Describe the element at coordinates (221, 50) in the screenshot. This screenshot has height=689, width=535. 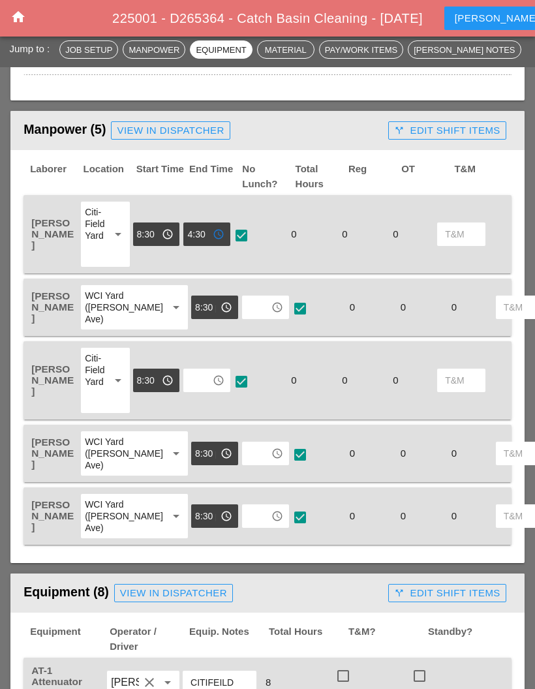
I see `button: Equipment` at that location.